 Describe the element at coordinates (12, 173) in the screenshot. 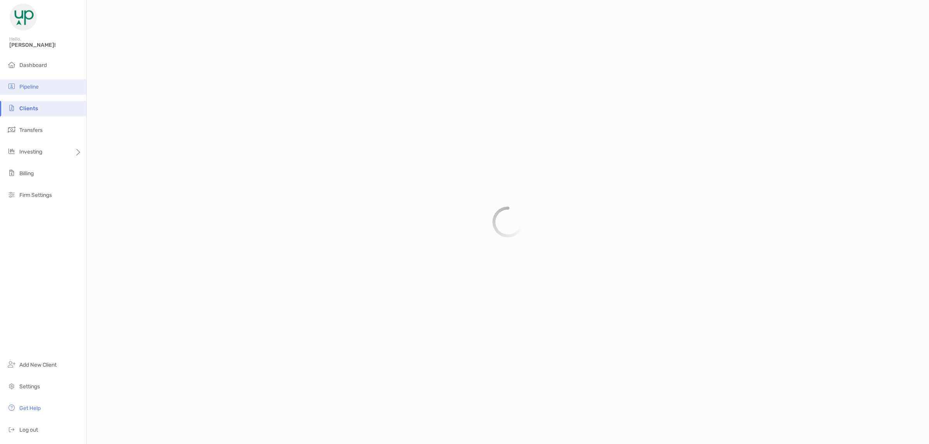

I see `img: billing icon` at that location.